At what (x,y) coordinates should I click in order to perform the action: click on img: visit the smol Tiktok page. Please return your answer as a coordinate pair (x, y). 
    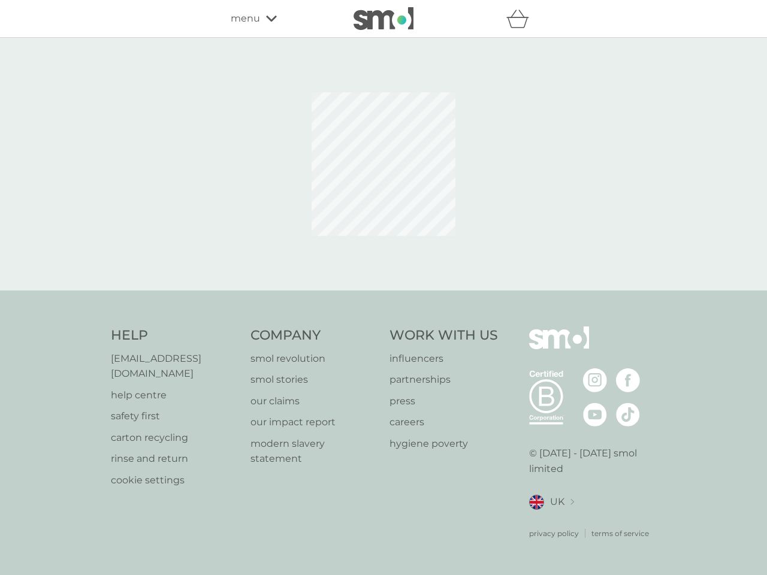
    Looking at the image, I should click on (628, 415).